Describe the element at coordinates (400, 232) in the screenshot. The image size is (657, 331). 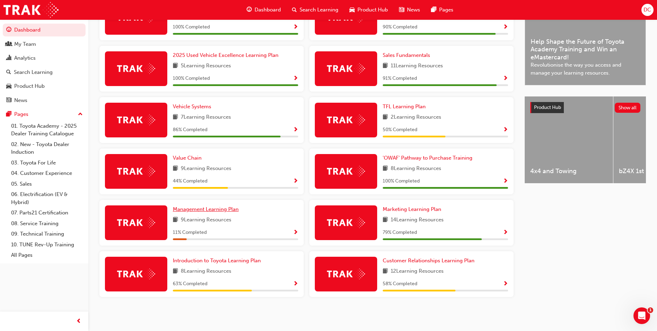
I see `span: 79 % Completed` at that location.